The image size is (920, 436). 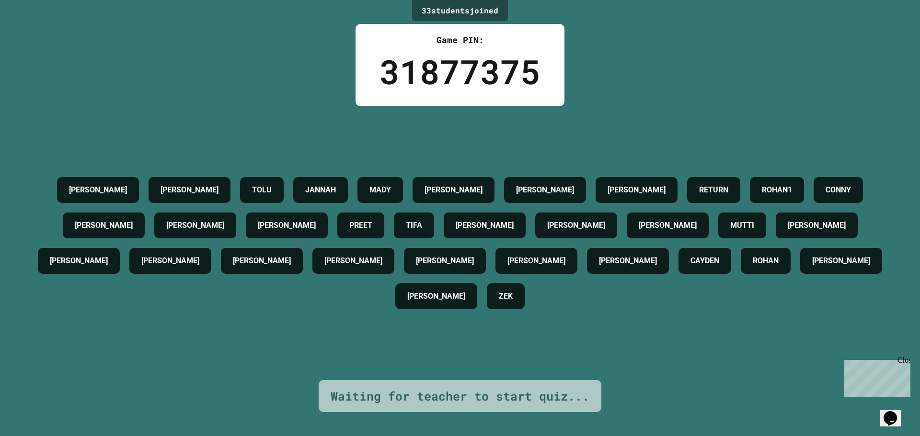 What do you see at coordinates (776, 190) in the screenshot?
I see `h4: ROHAN1` at bounding box center [776, 190].